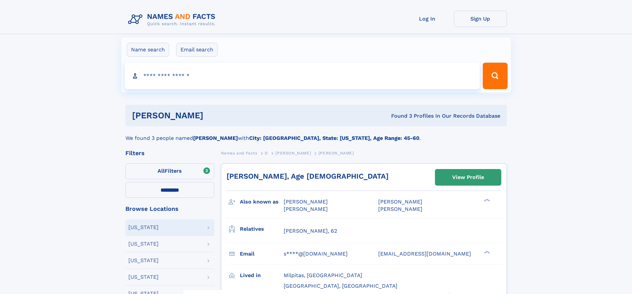 This screenshot has height=294, width=632. What do you see at coordinates (148, 50) in the screenshot?
I see `label: Name search` at bounding box center [148, 50].